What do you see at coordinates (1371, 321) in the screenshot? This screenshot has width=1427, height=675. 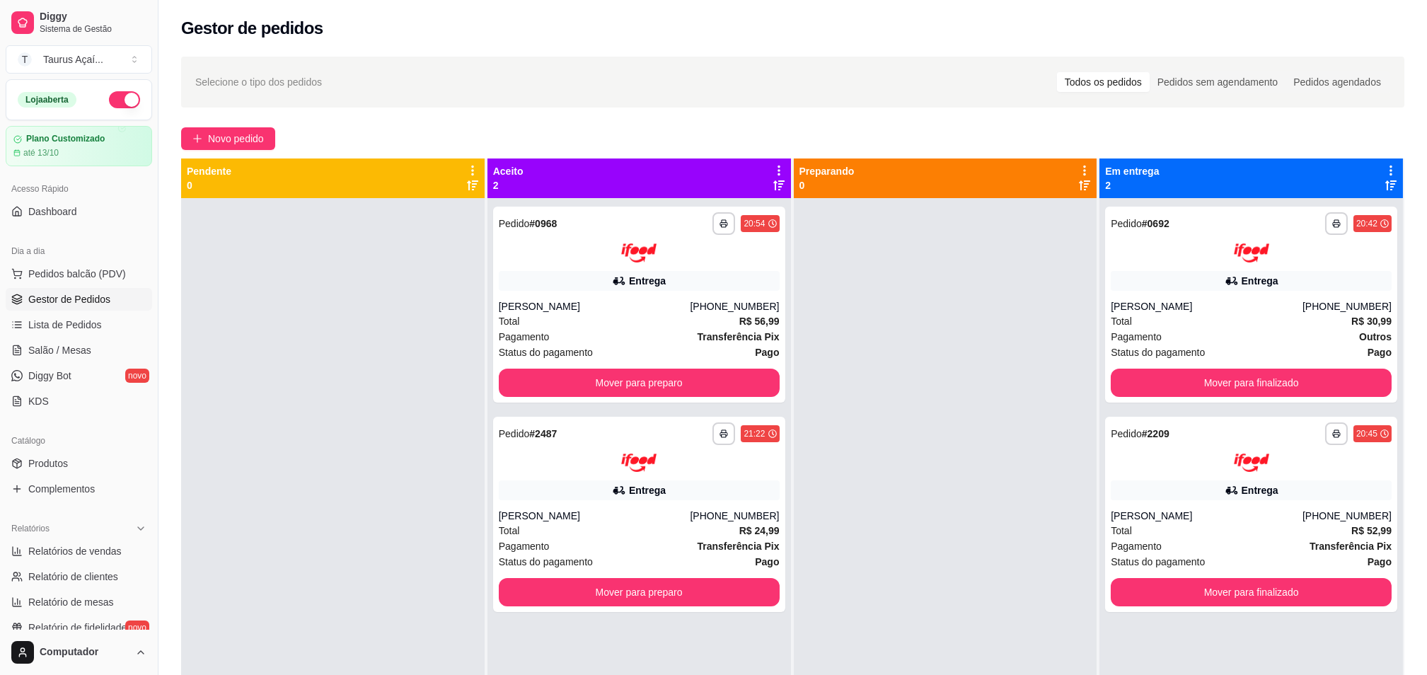 I see `strong: R$ 30,99` at bounding box center [1371, 321].